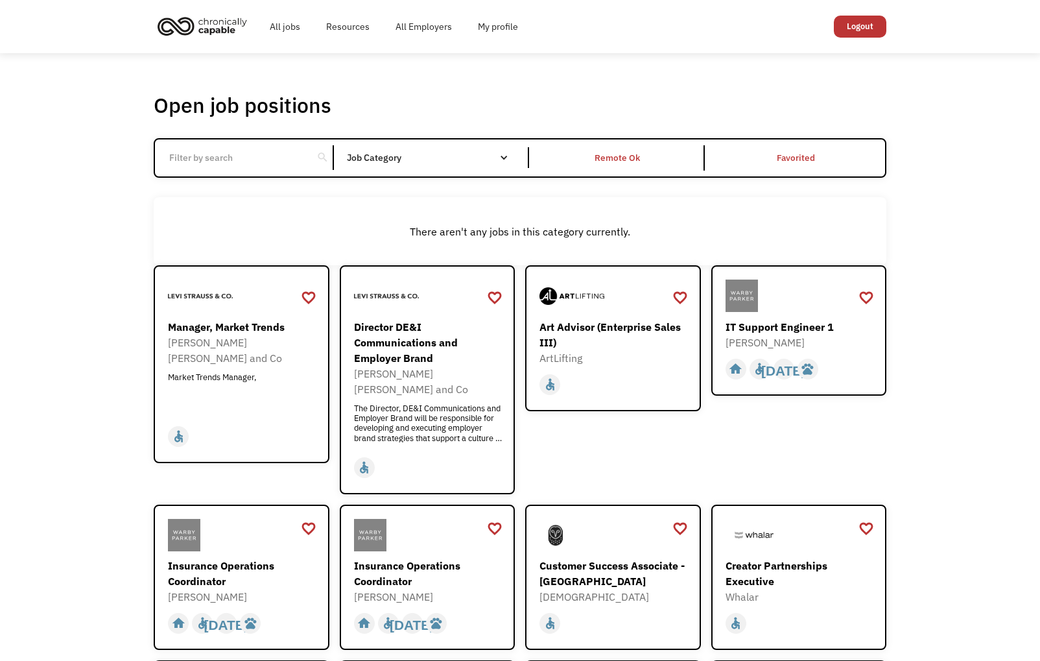  Describe the element at coordinates (233, 158) in the screenshot. I see `input: Filter by search` at that location.